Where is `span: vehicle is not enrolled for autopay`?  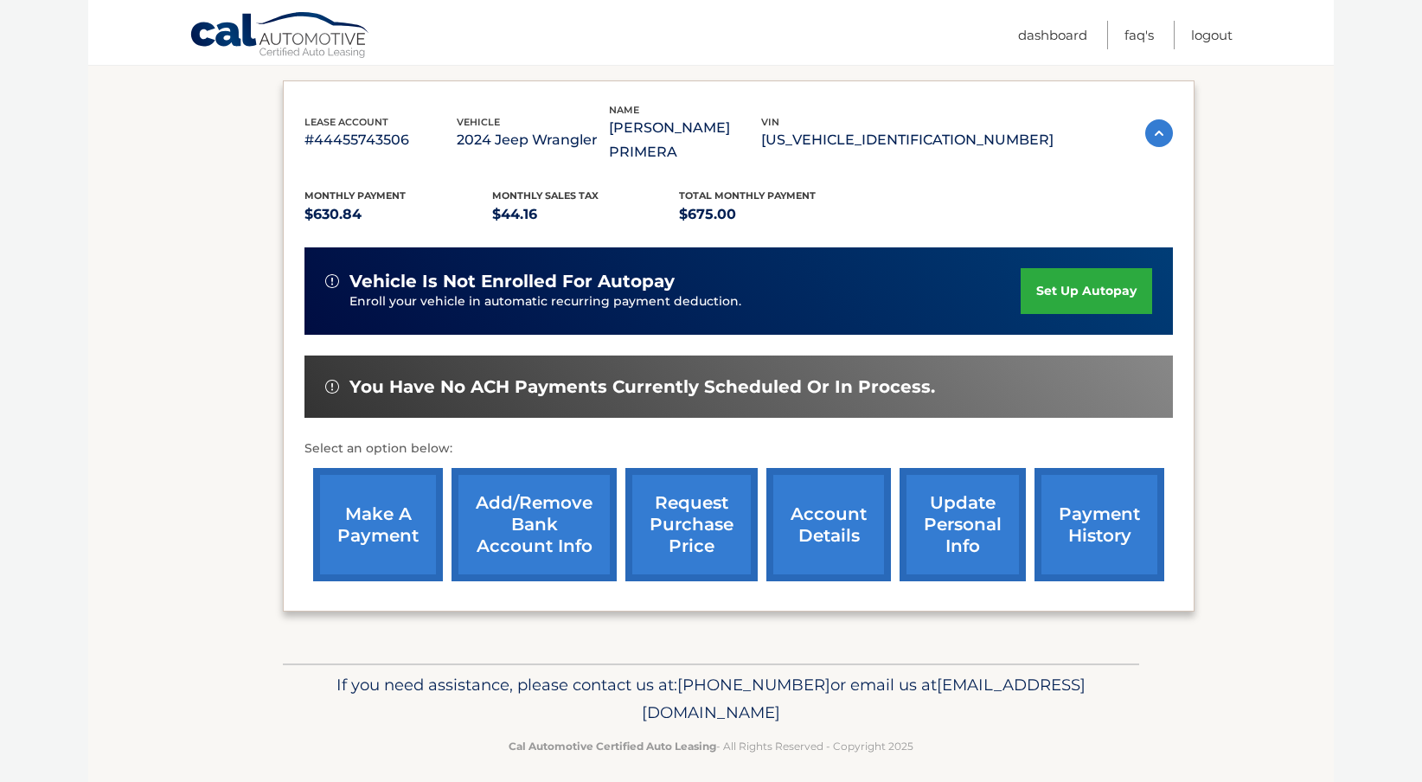 span: vehicle is not enrolled for autopay is located at coordinates (512, 281).